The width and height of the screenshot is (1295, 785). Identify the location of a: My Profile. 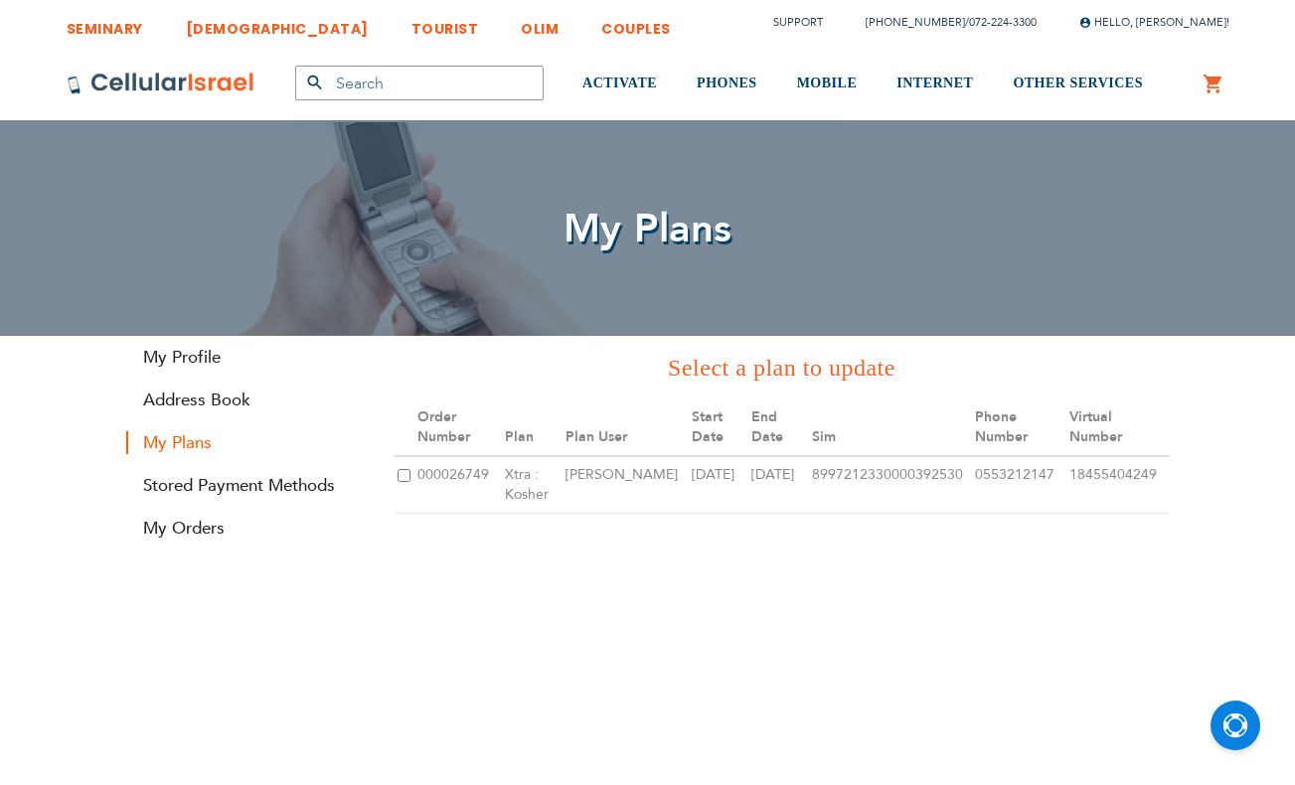
(246, 357).